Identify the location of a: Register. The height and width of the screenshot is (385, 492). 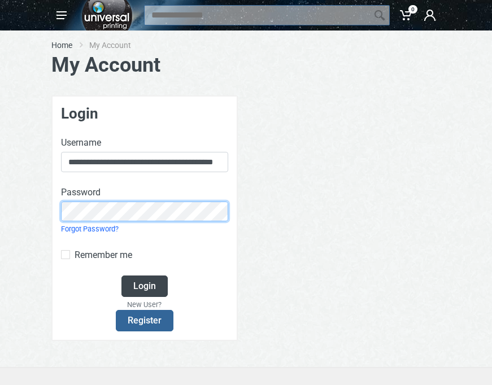
(145, 321).